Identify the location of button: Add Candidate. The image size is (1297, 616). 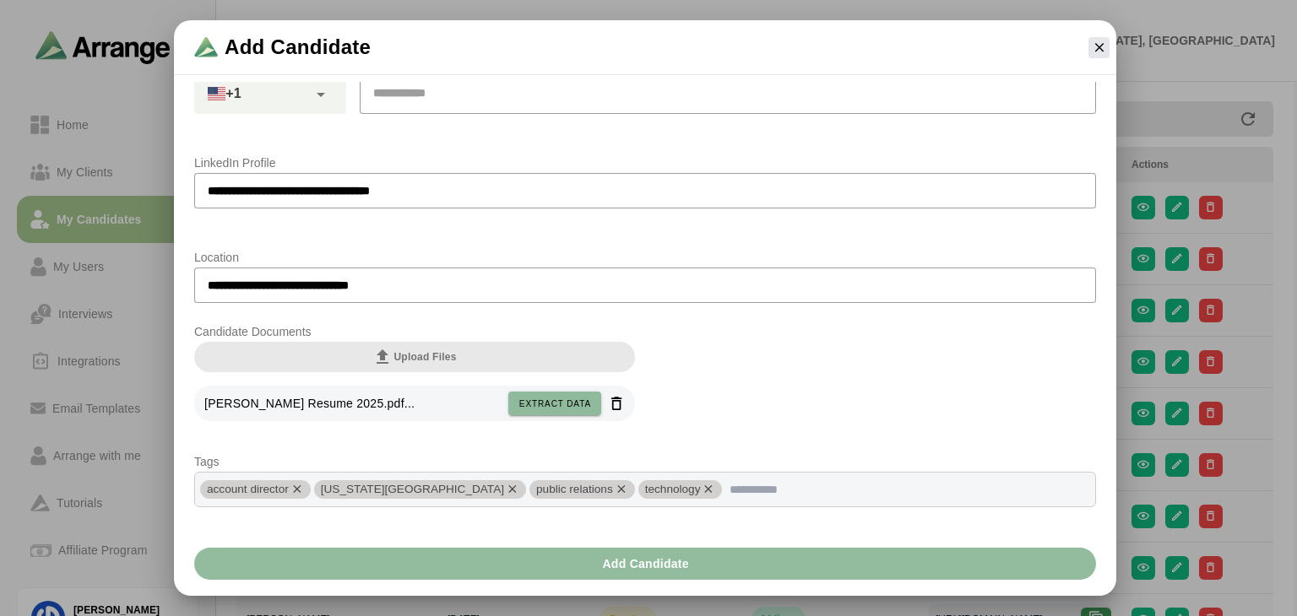
(645, 564).